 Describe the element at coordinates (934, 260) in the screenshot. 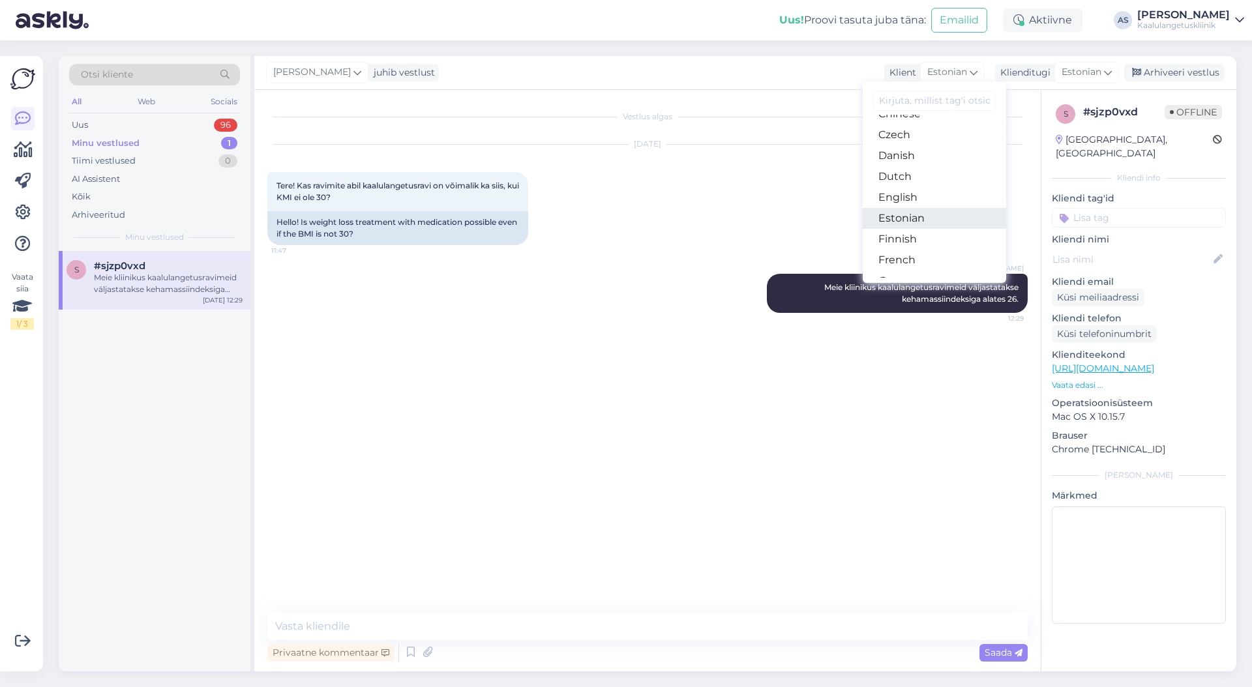

I see `a: French` at that location.